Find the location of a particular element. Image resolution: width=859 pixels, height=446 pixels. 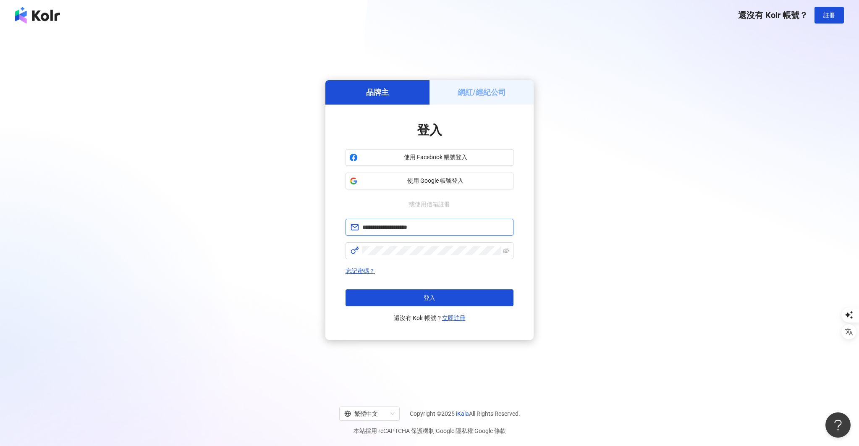

a: Google 隱私權 is located at coordinates (454, 431).